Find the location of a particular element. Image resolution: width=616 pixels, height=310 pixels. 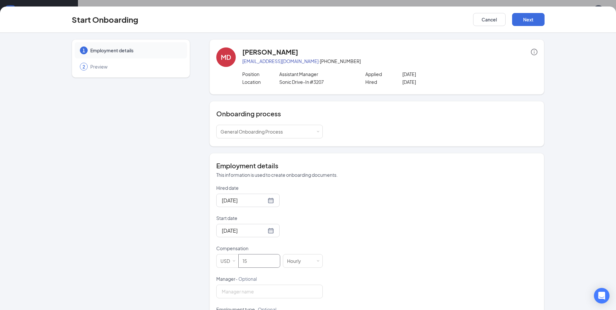

p: Compensation is located at coordinates (270, 248).